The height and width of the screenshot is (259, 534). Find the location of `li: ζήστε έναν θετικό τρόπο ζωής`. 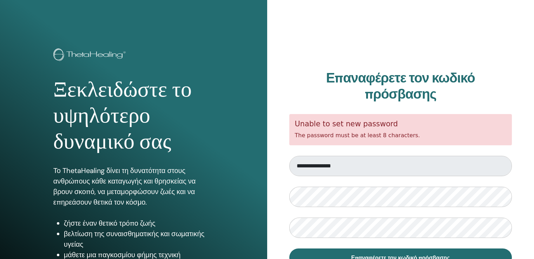

li: ζήστε έναν θετικό τρόπο ζωής is located at coordinates (139, 223).